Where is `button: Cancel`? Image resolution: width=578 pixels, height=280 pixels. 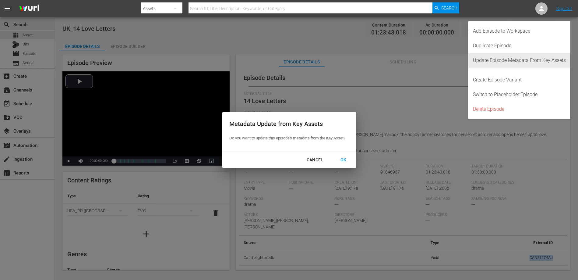
button: Cancel is located at coordinates (315, 160).